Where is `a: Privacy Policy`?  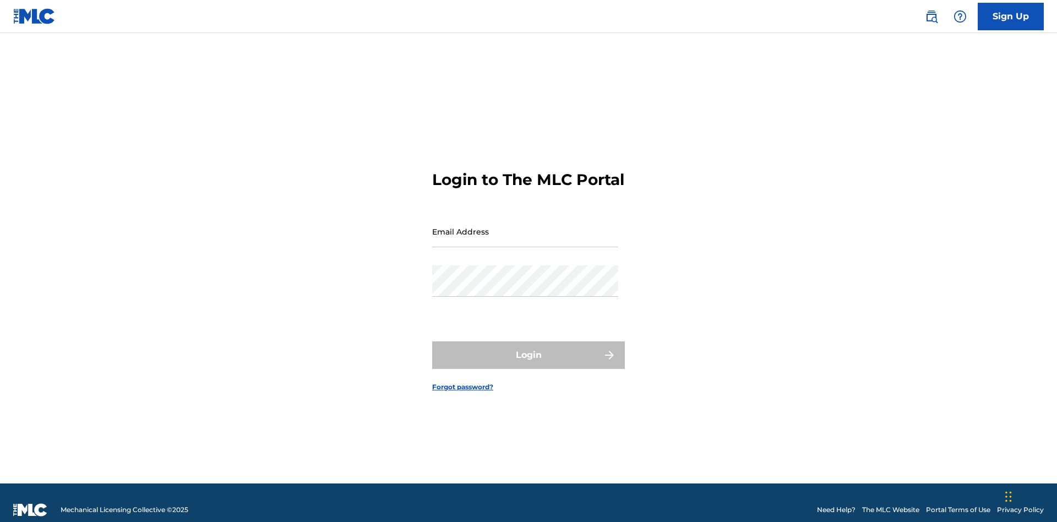 a: Privacy Policy is located at coordinates (1021, 510).